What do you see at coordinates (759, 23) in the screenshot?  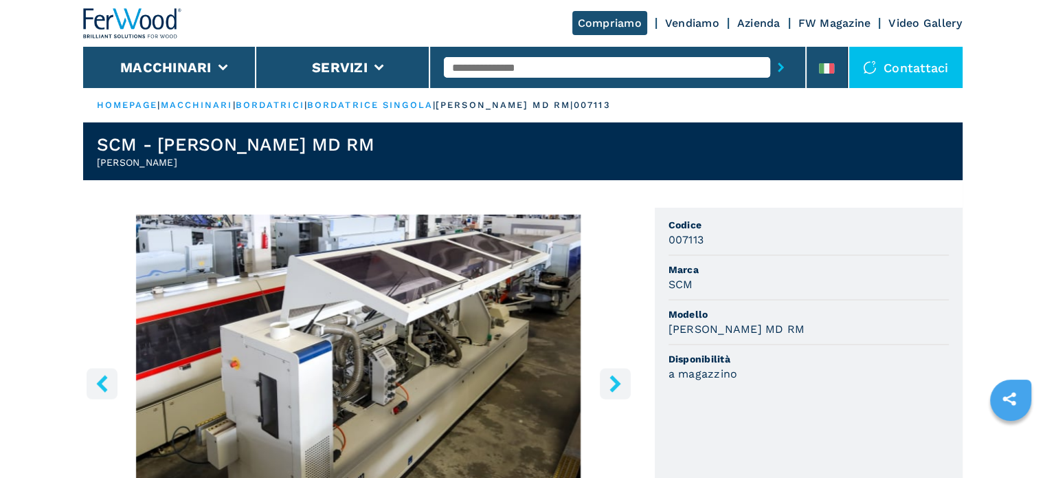 I see `a: Azienda` at bounding box center [759, 23].